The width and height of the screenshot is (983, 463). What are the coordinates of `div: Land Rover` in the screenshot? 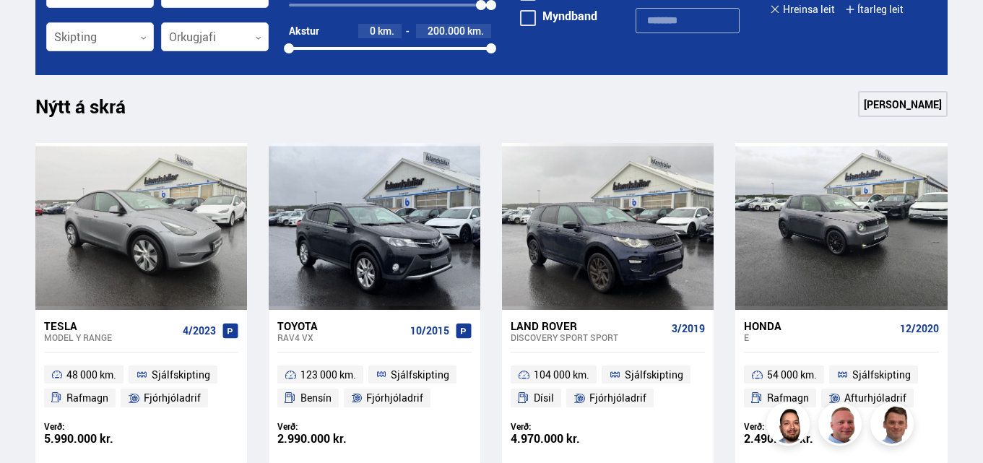 It's located at (588, 326).